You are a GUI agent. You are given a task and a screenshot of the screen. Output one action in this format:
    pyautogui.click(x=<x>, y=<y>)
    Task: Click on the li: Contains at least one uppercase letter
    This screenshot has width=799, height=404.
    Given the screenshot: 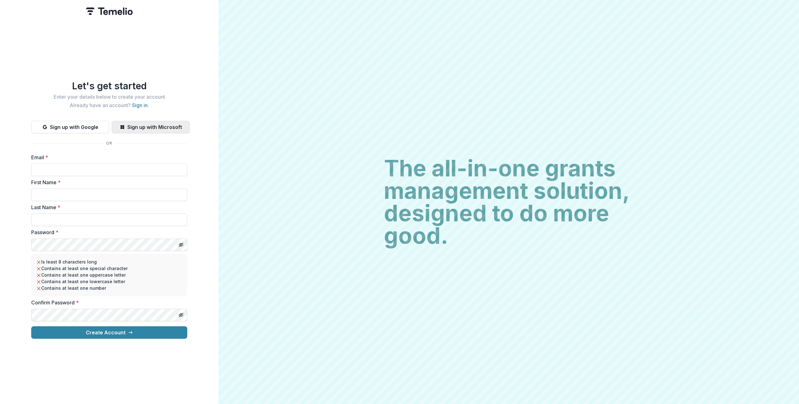 What is the action you would take?
    pyautogui.click(x=109, y=275)
    